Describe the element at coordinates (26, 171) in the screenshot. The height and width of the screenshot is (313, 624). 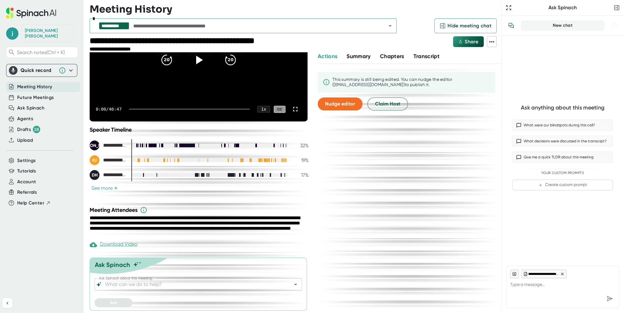
I see `span: Tutorials` at that location.